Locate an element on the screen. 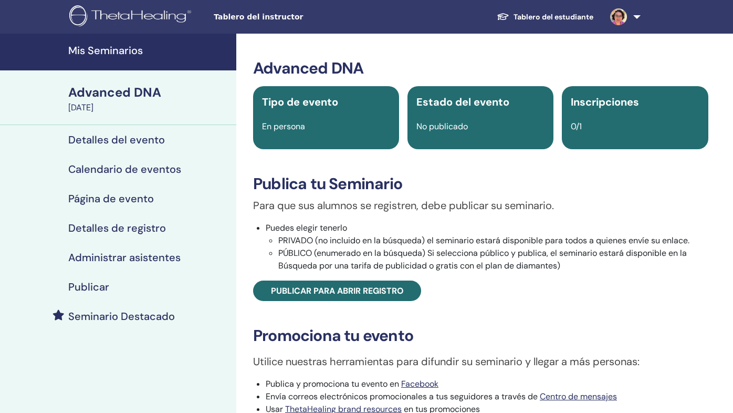  span: Inscripciones is located at coordinates (605, 102).